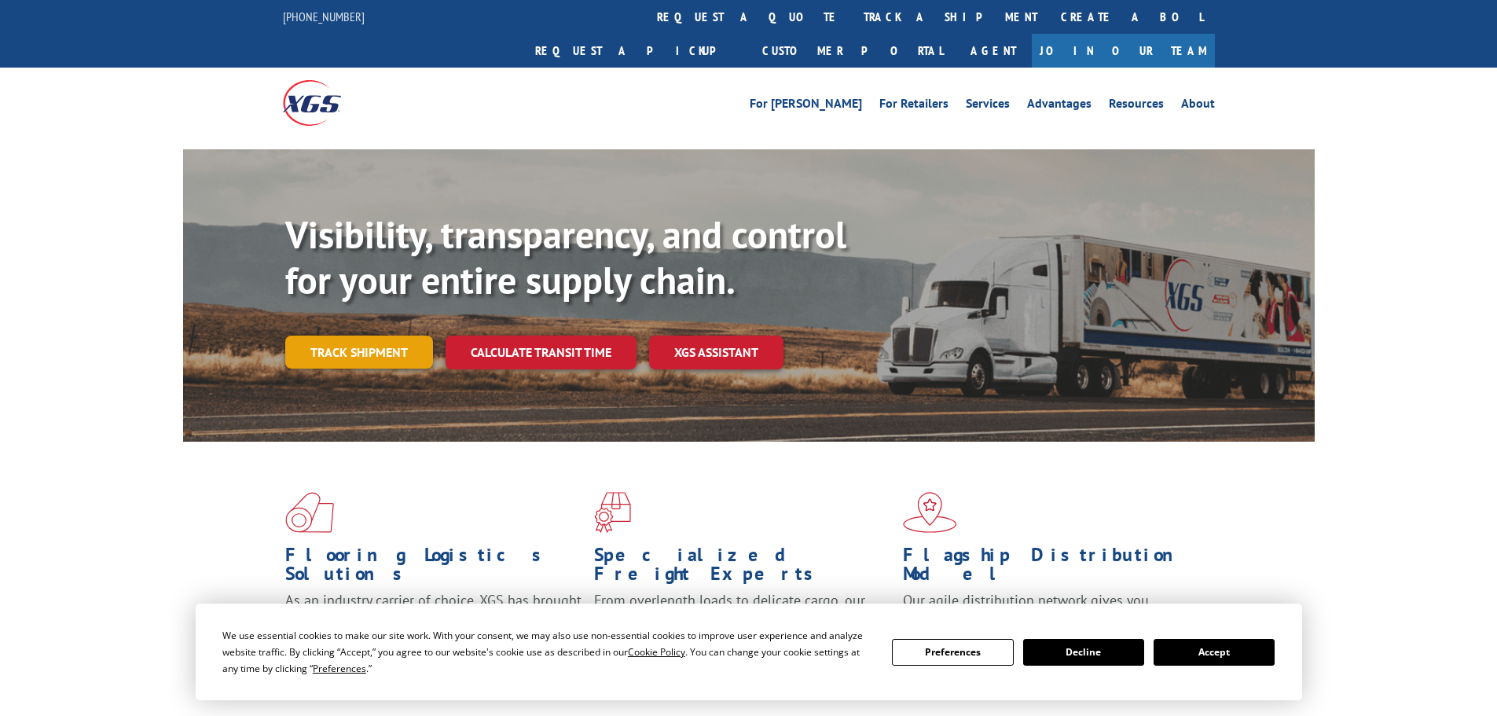 The image size is (1497, 716). What do you see at coordinates (1136, 106) in the screenshot?
I see `a: Resources` at bounding box center [1136, 106].